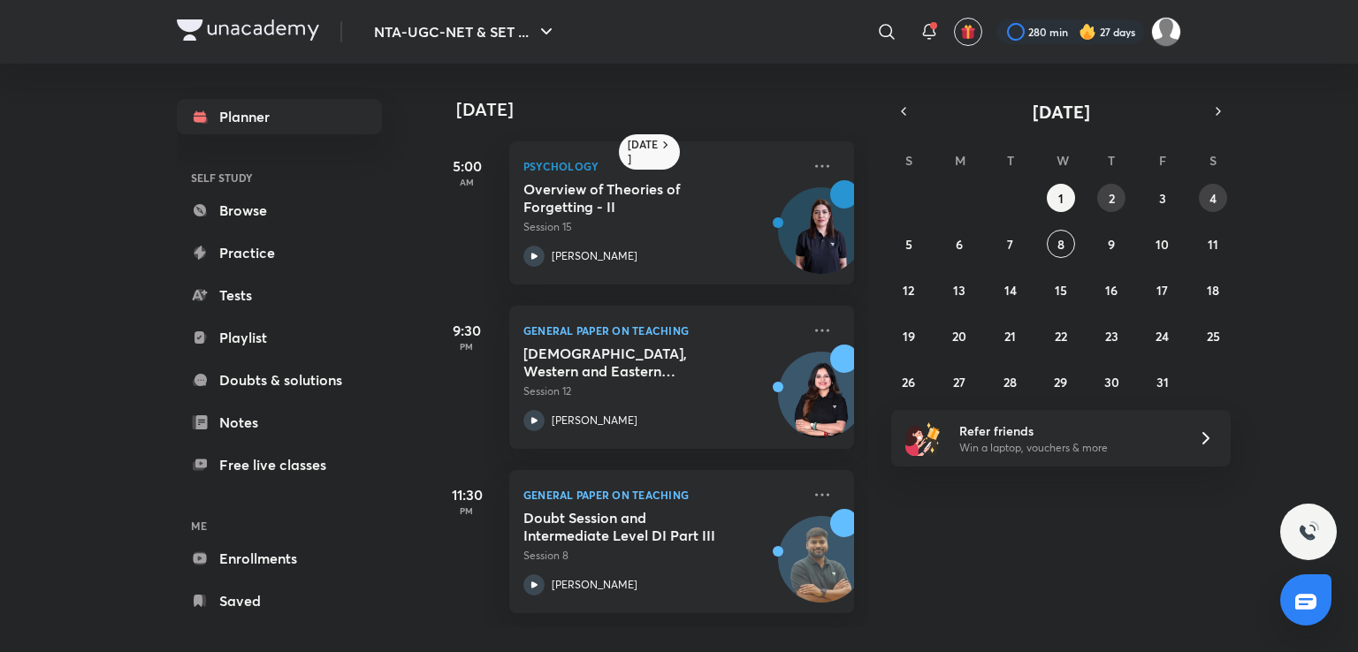 The width and height of the screenshot is (1358, 652). I want to click on abbr: October 21, 2025, so click(1009, 336).